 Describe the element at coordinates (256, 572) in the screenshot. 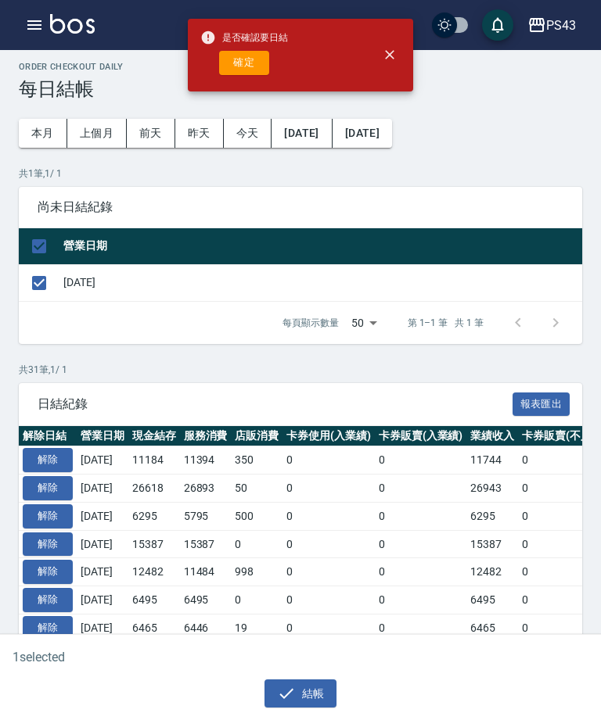

I see `td: 998` at that location.